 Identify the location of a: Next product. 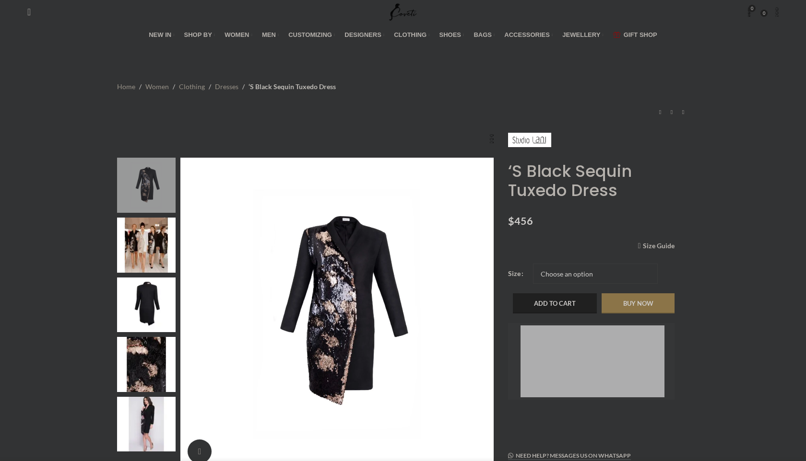
(683, 113).